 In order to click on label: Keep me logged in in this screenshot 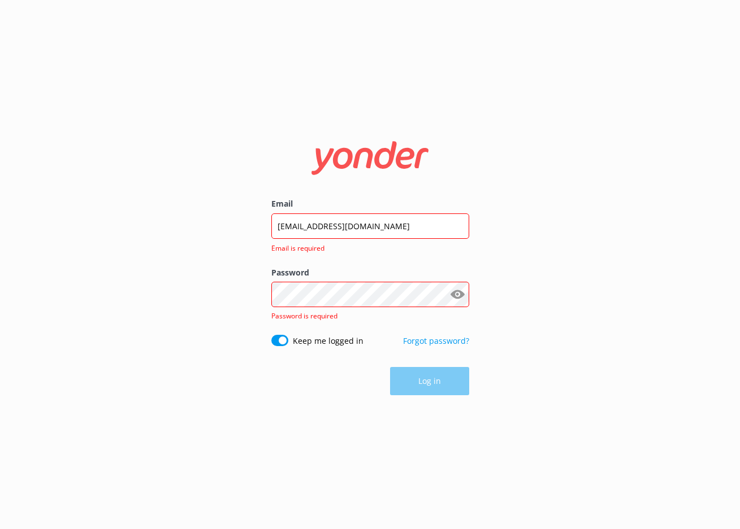, I will do `click(328, 341)`.